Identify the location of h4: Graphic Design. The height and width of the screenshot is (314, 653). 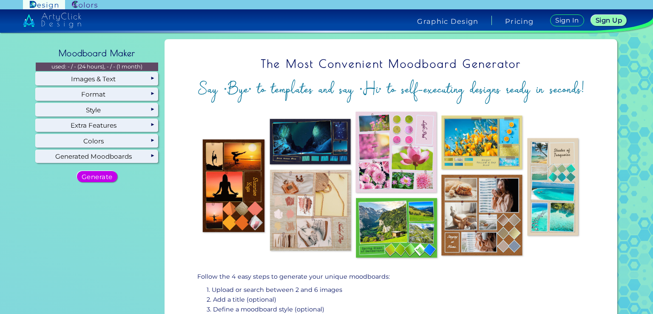
(447, 21).